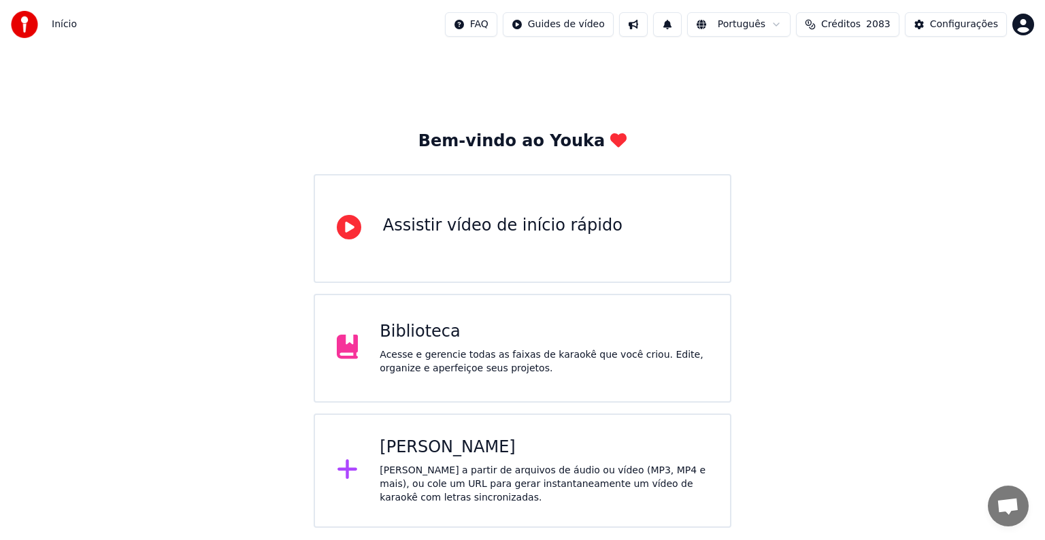 The image size is (1045, 540). I want to click on div: Acesse e gerencie todas as faixas de karaokê que você criou. Edite, organize e aperfeiçoe seus pr..., so click(543, 362).